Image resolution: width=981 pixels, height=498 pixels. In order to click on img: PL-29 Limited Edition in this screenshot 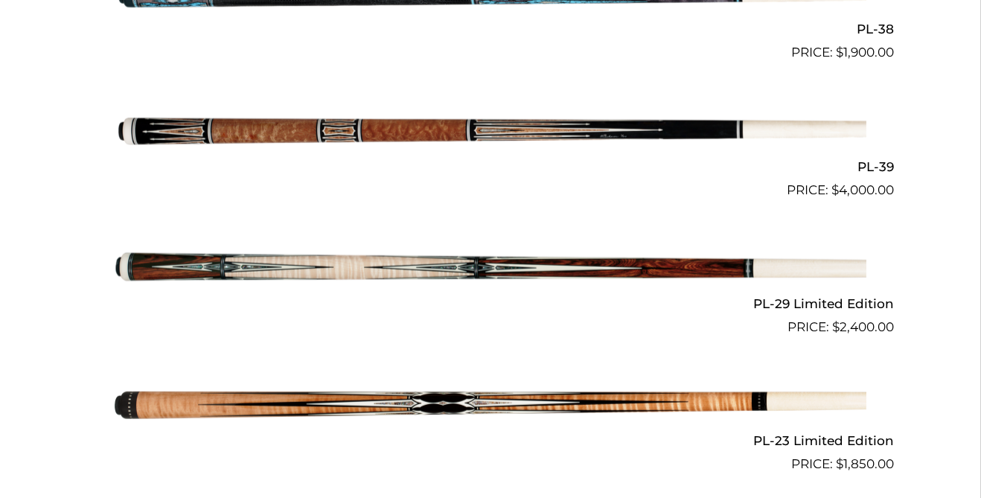, I will do `click(491, 269)`.